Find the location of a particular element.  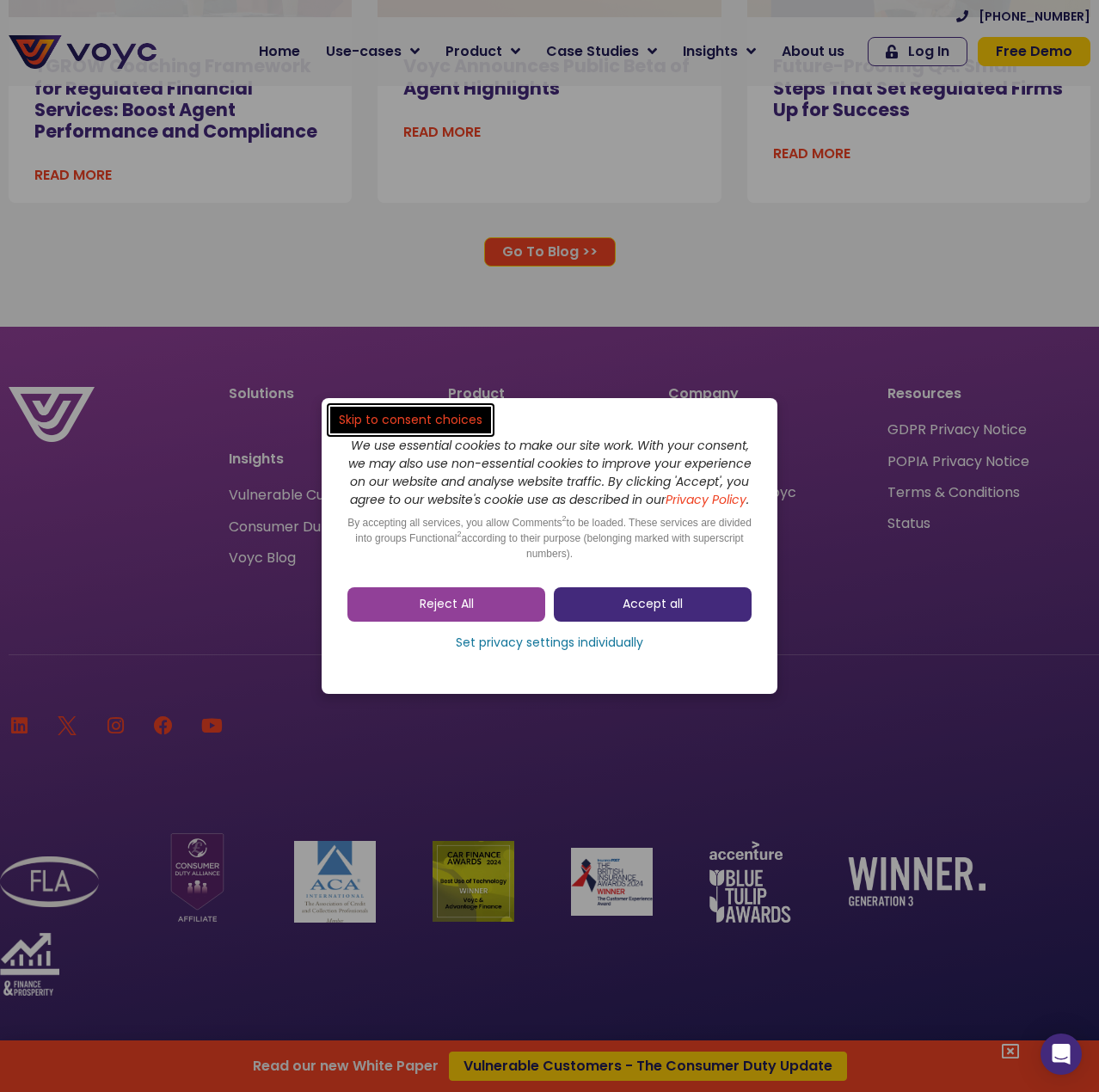

span: Accept all is located at coordinates (653, 605).